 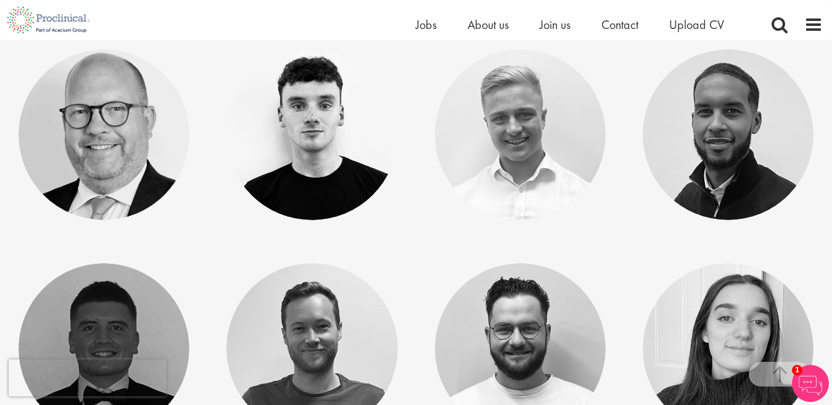 What do you see at coordinates (555, 25) in the screenshot?
I see `span: Join us` at bounding box center [555, 25].